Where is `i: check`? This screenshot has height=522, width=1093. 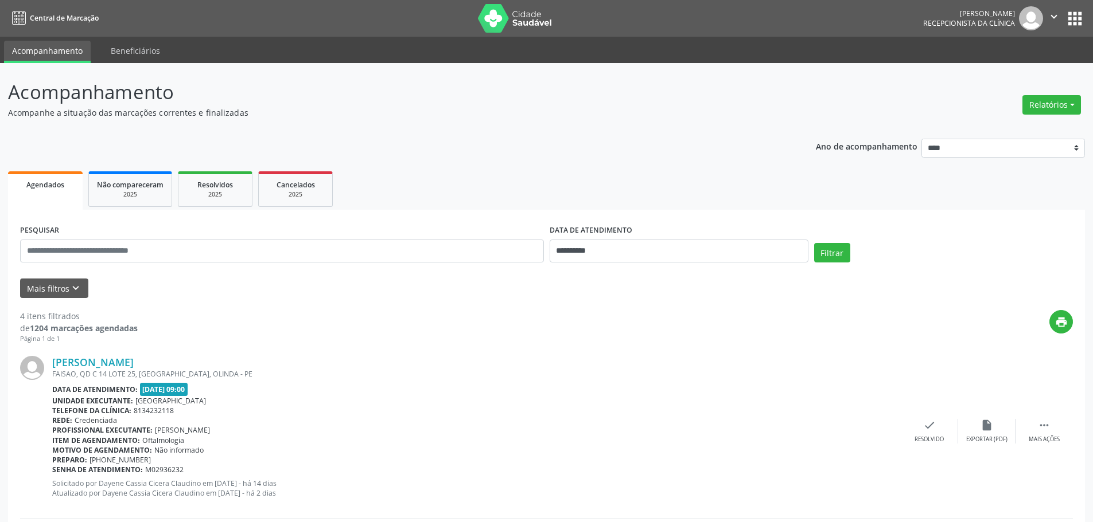
i: check is located at coordinates (929, 426).